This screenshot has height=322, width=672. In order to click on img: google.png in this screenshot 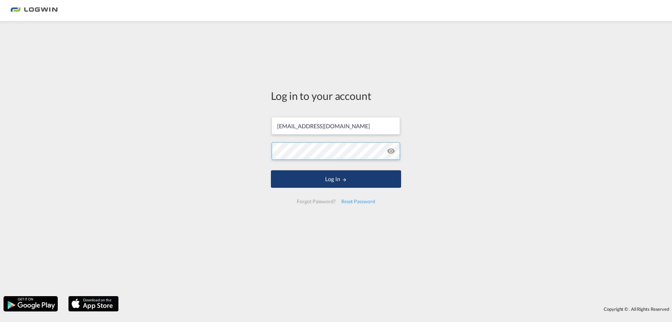, I will do `click(30, 303)`.